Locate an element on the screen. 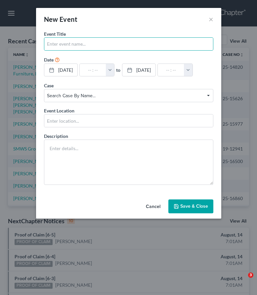 This screenshot has height=295, width=257. span: 3 is located at coordinates (251, 275).